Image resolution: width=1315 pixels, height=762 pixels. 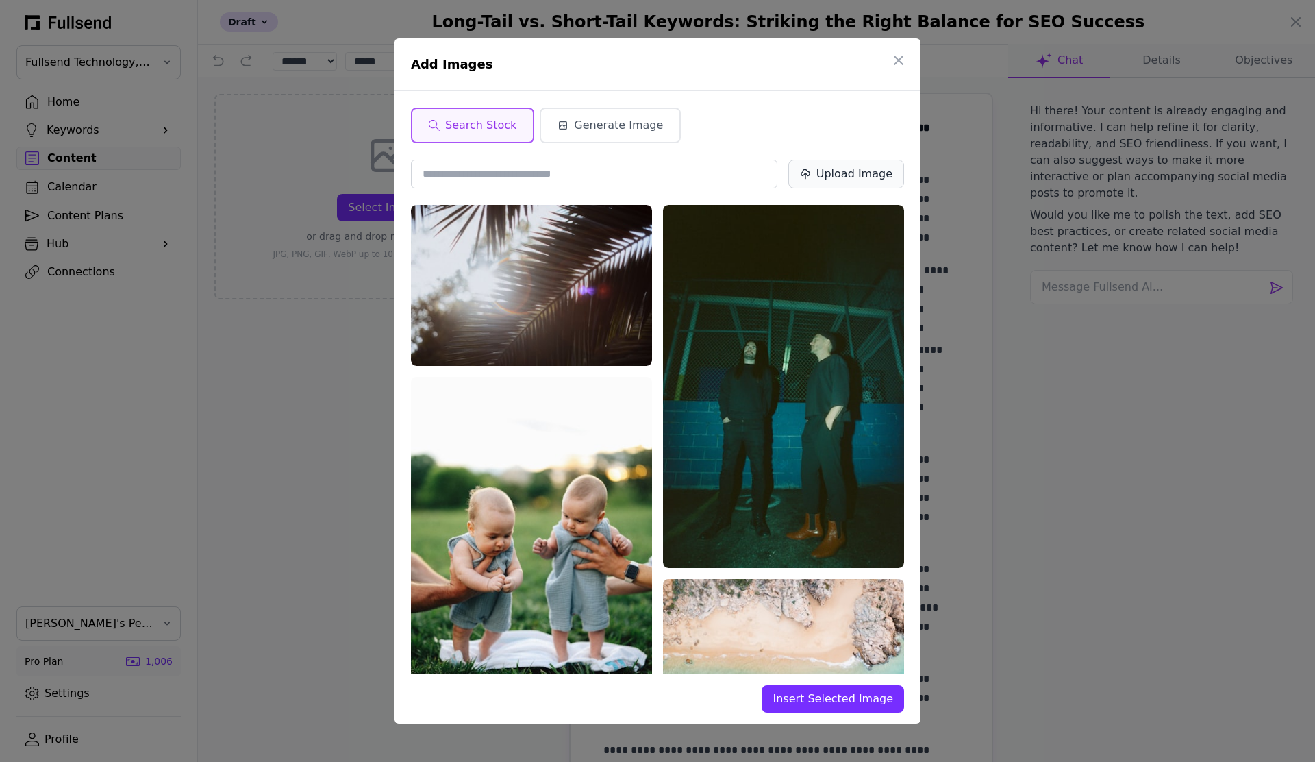 I want to click on div: Upload Image, so click(x=854, y=174).